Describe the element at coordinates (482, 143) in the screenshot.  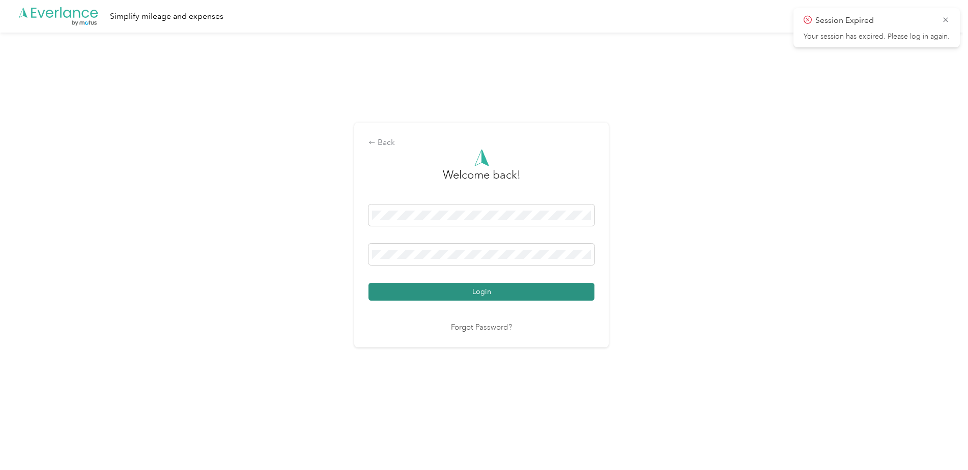
I see `div: Back` at that location.